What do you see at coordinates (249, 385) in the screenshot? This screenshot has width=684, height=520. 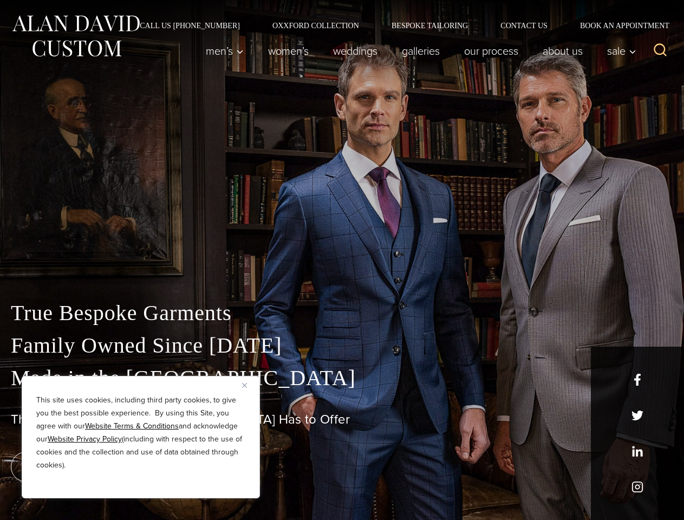 I see `button: Close` at bounding box center [249, 385].